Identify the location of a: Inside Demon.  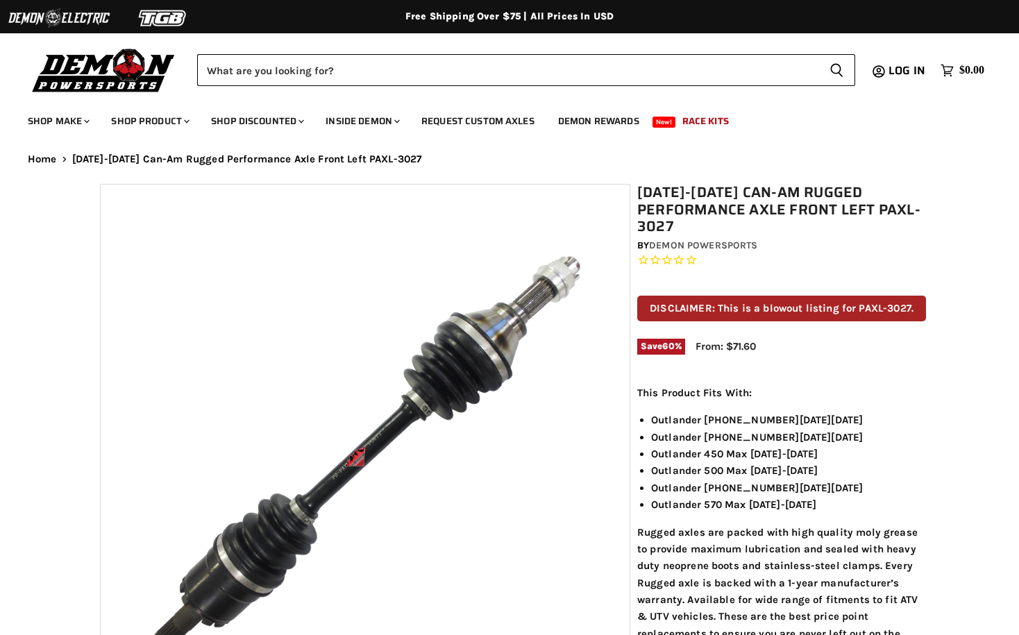
(362, 121).